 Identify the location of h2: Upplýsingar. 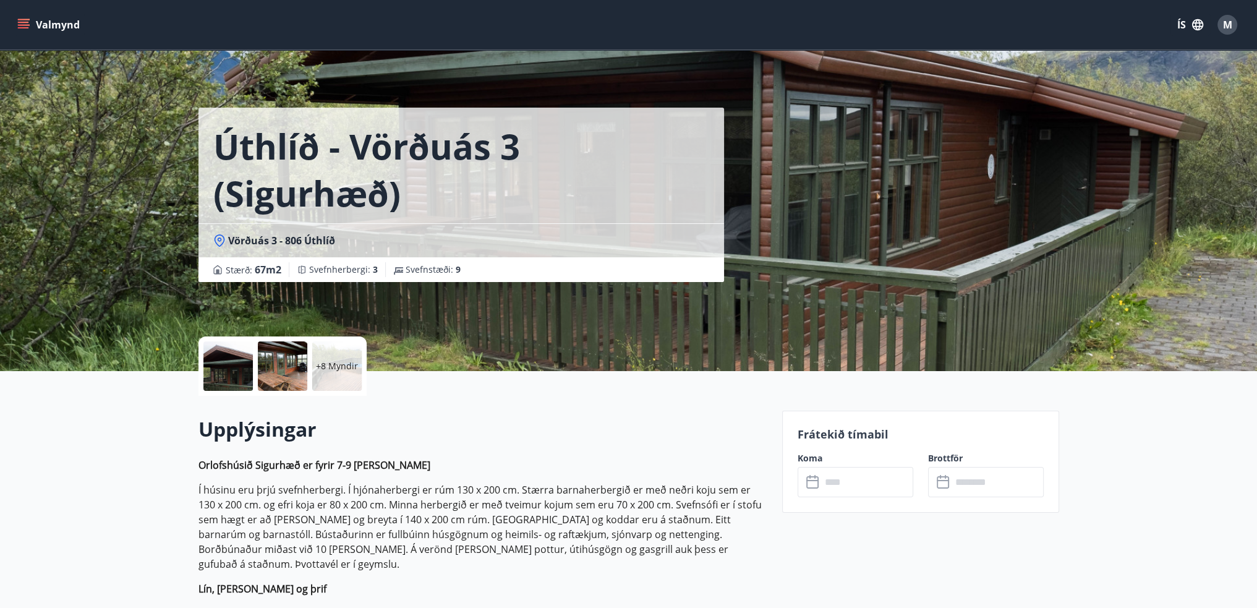
(483, 429).